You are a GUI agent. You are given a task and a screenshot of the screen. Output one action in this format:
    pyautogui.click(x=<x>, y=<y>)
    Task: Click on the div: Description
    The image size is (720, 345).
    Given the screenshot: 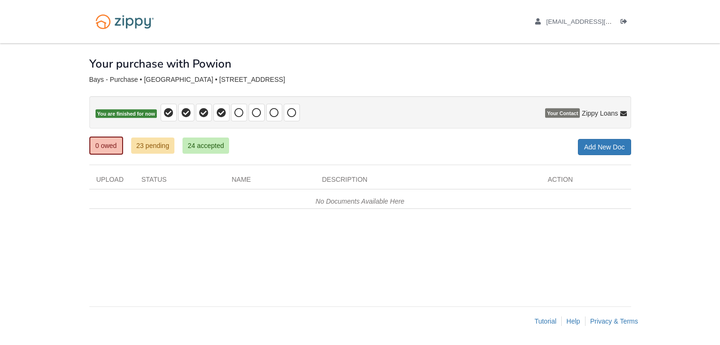 What is the action you would take?
    pyautogui.click(x=428, y=182)
    